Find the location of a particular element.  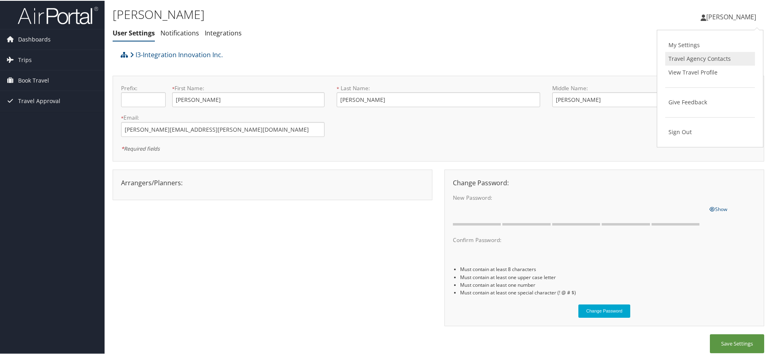

span: Dashboards is located at coordinates (34, 39).